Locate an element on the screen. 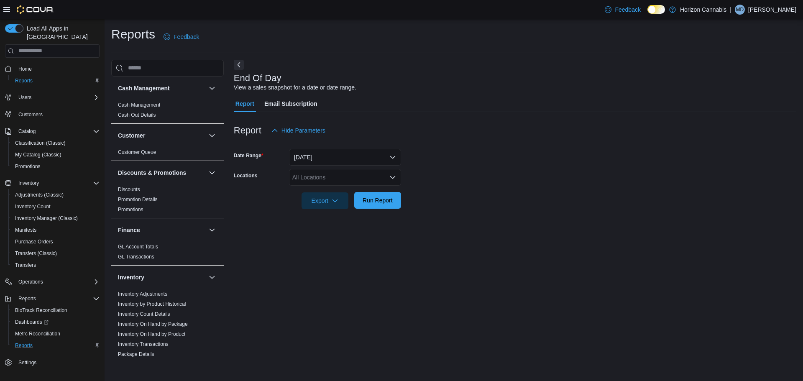 This screenshot has width=803, height=381. span: Dashboards is located at coordinates (32, 322).